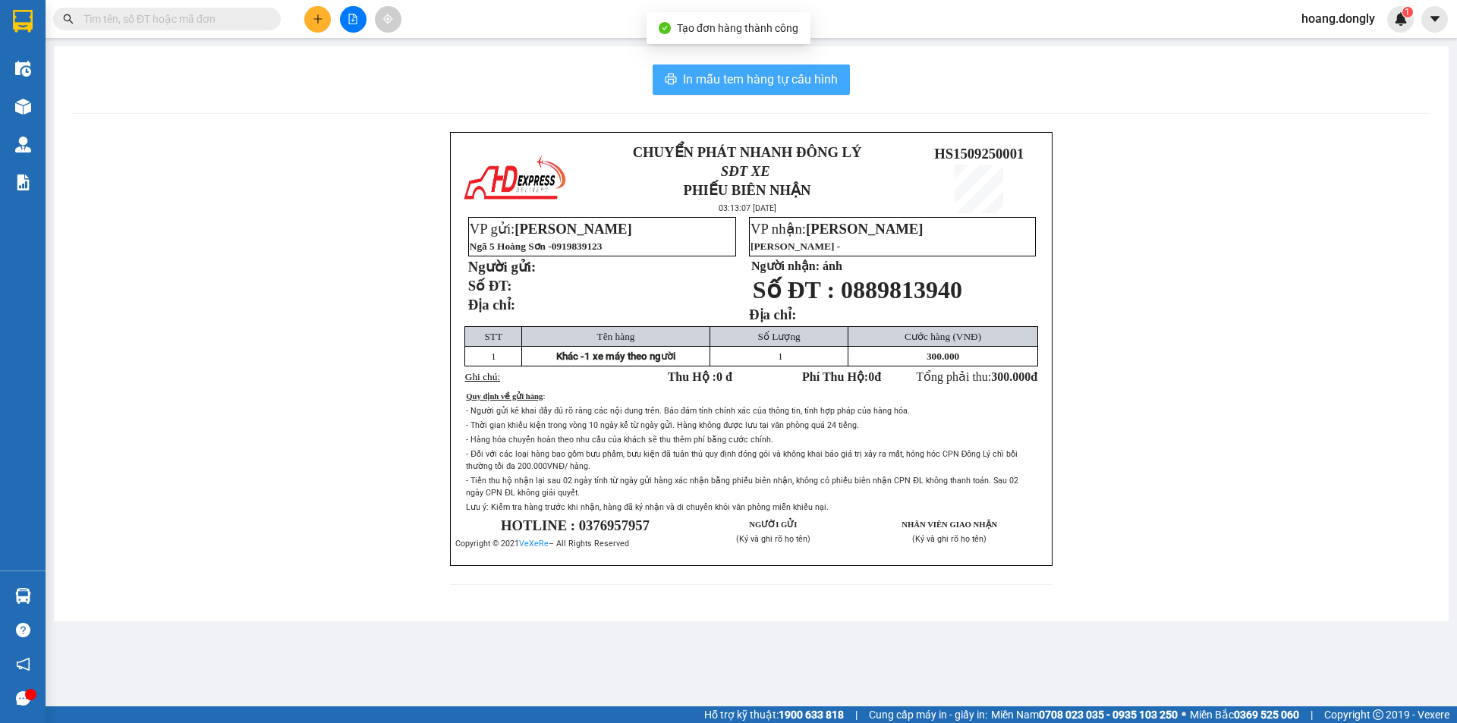 Image resolution: width=1457 pixels, height=723 pixels. I want to click on strong: Phí Thu Hộ: đ, so click(842, 376).